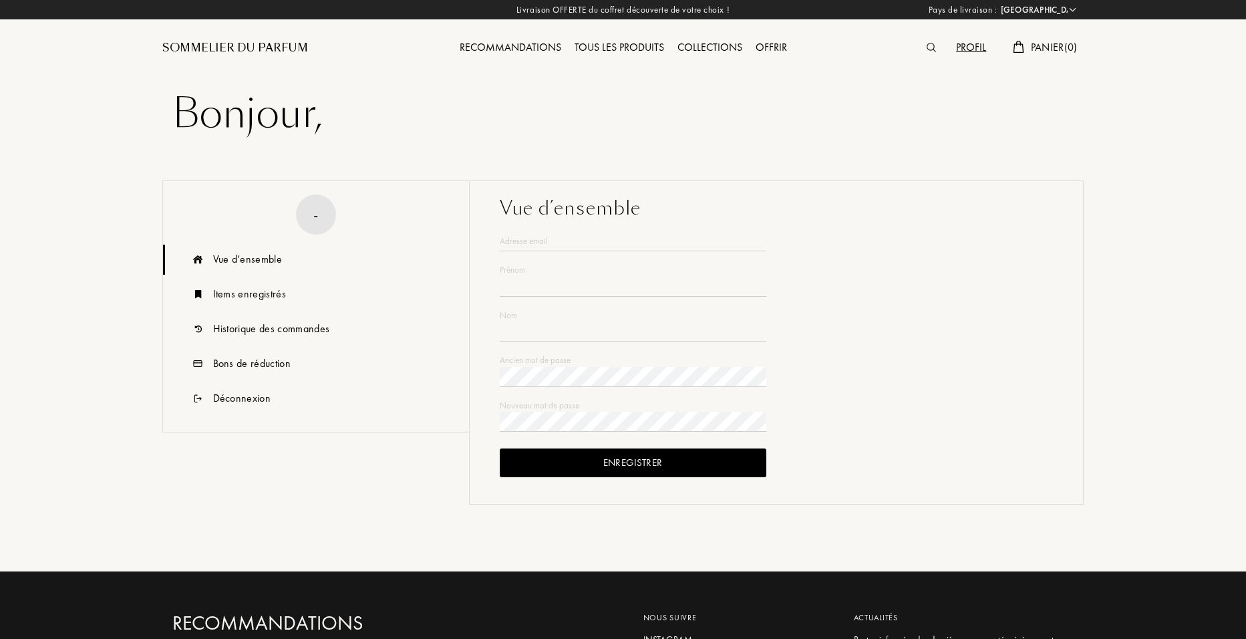 Image resolution: width=1246 pixels, height=639 pixels. I want to click on img: icn_code.svg, so click(198, 363).